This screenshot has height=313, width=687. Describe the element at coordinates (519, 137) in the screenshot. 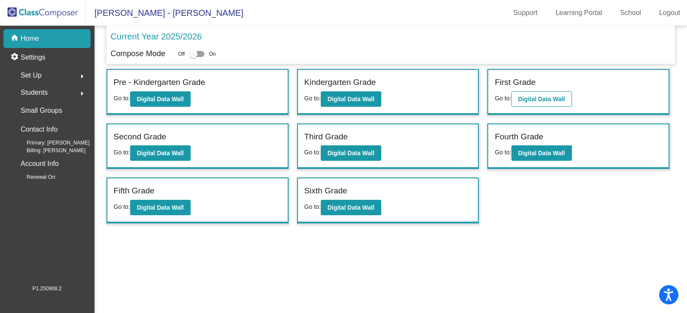

I see `label: Fourth Grade` at that location.